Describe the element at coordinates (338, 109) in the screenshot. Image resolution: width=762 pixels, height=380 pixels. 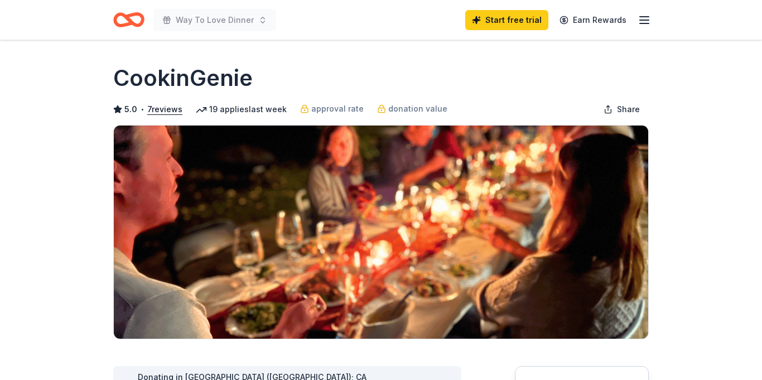
I see `span: approval rate` at that location.